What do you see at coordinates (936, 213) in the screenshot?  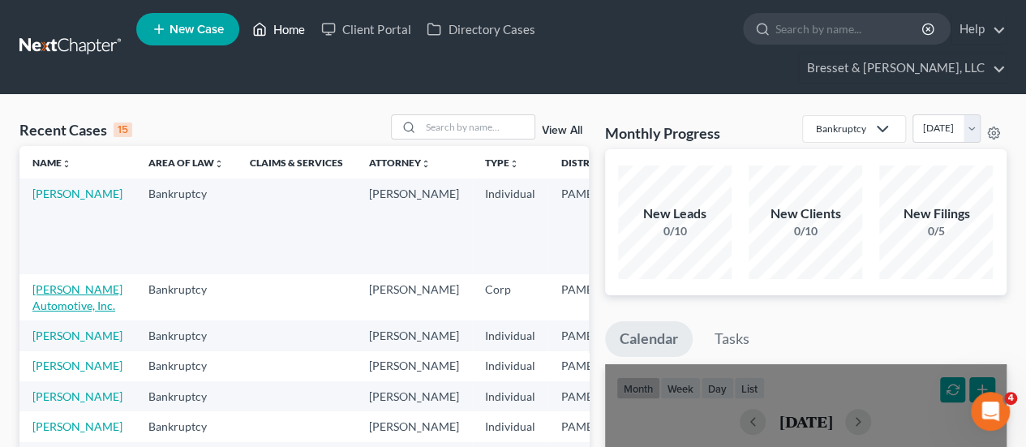 I see `div: New Filings` at bounding box center [936, 213].